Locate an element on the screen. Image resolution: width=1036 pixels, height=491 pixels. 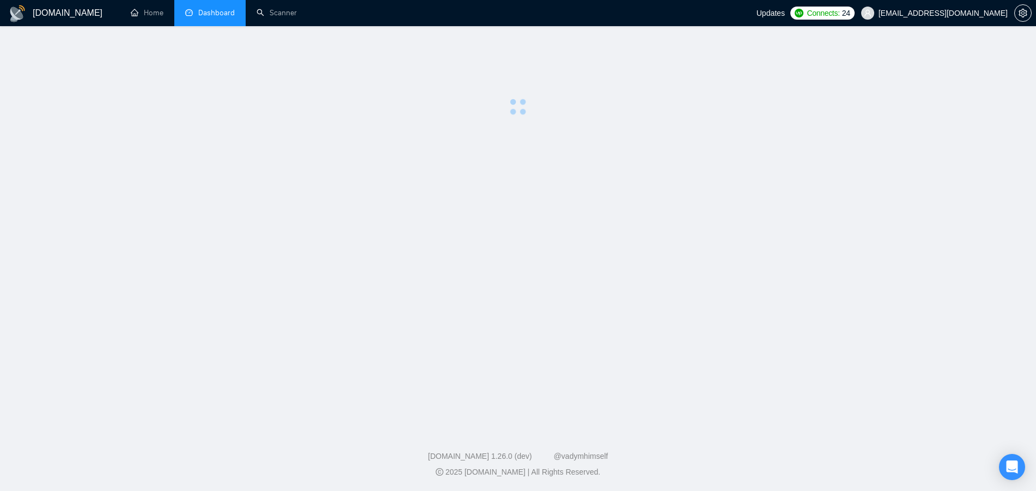
span: Updates is located at coordinates (771, 13).